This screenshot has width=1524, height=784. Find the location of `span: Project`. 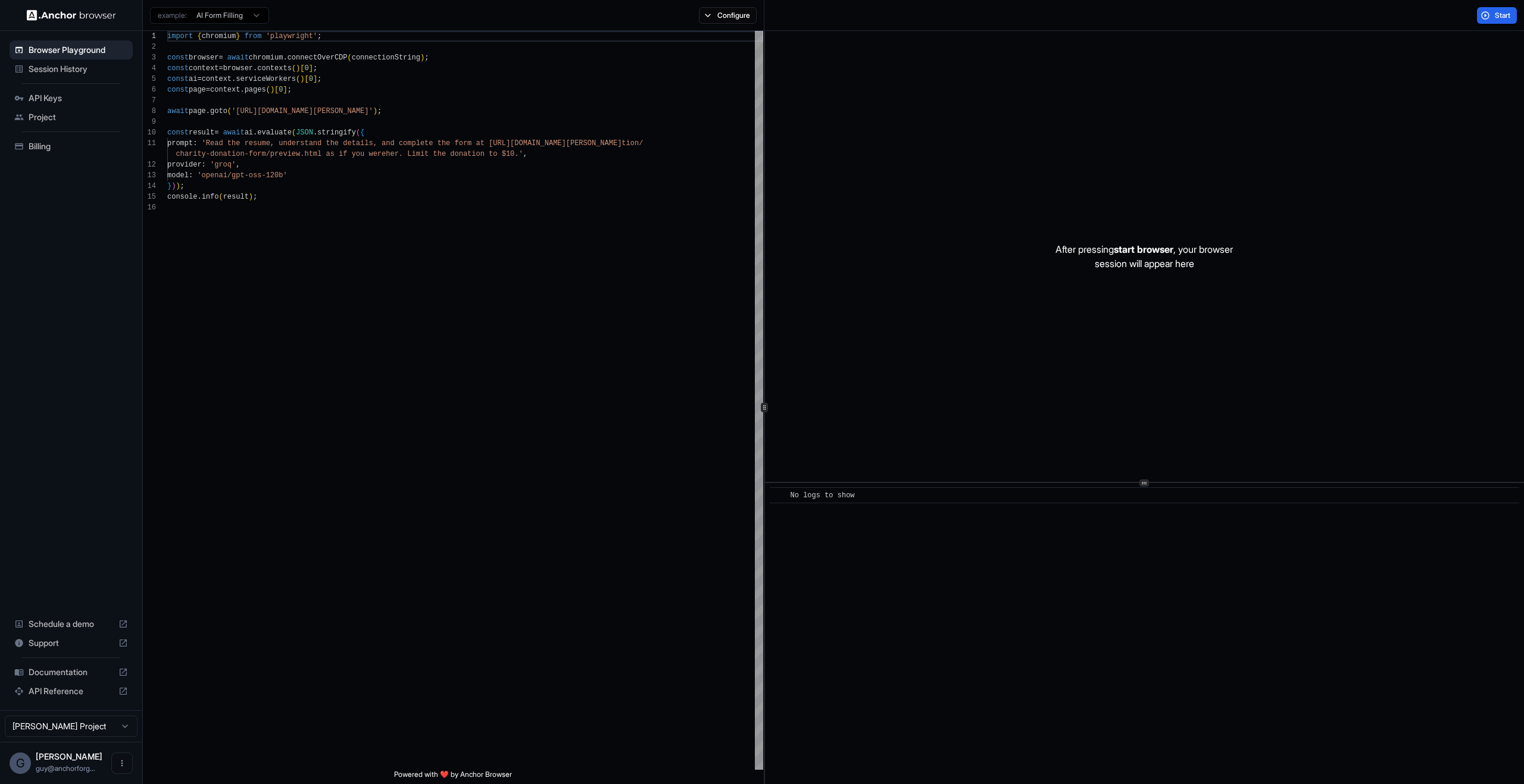

span: Project is located at coordinates (78, 117).